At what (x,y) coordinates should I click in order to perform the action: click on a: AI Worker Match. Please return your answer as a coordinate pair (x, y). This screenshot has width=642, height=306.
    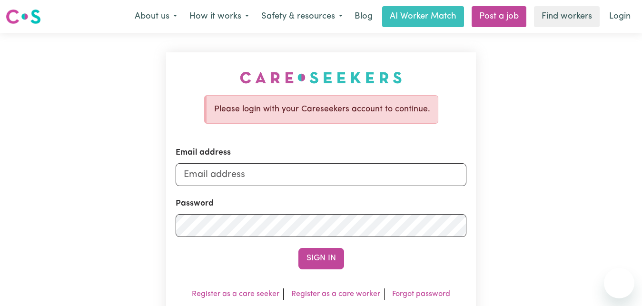
    Looking at the image, I should click on (423, 17).